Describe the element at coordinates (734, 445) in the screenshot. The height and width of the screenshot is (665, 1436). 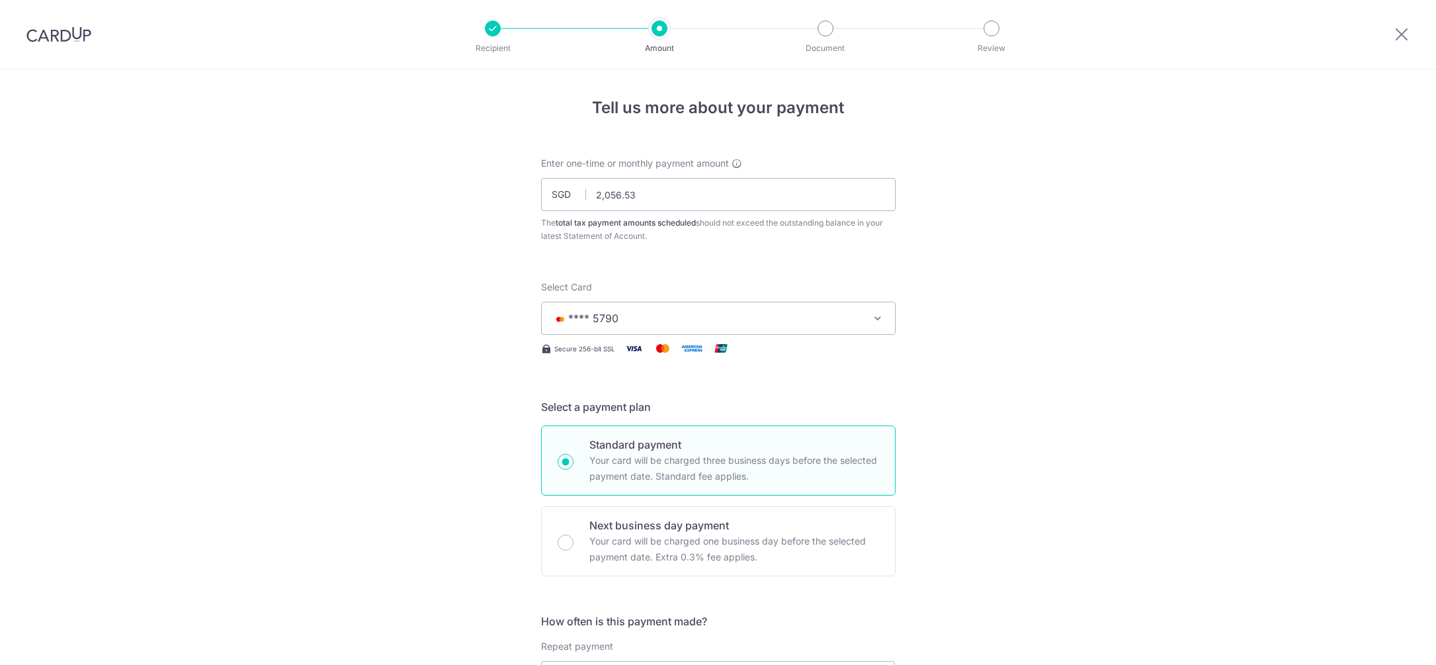
I see `p: Standard payment` at that location.